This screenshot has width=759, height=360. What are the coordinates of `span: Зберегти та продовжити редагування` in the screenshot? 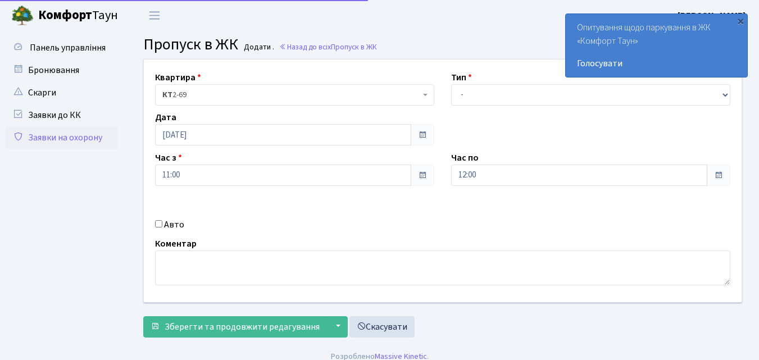 It's located at (242, 327).